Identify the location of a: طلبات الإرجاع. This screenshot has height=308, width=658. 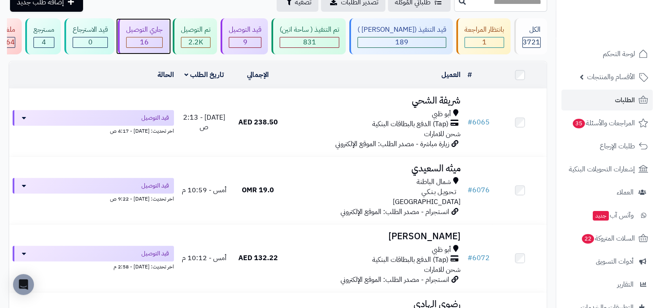
(607, 146).